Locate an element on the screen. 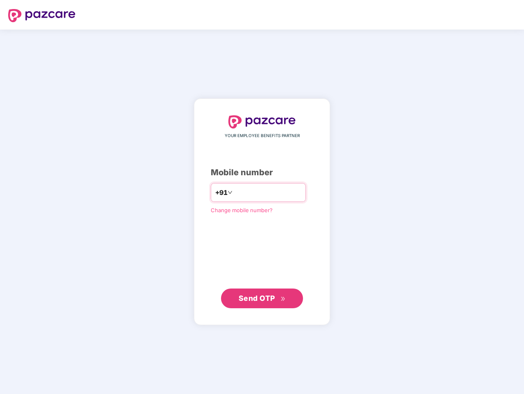 Image resolution: width=524 pixels, height=394 pixels. span: double-right is located at coordinates (283, 299).